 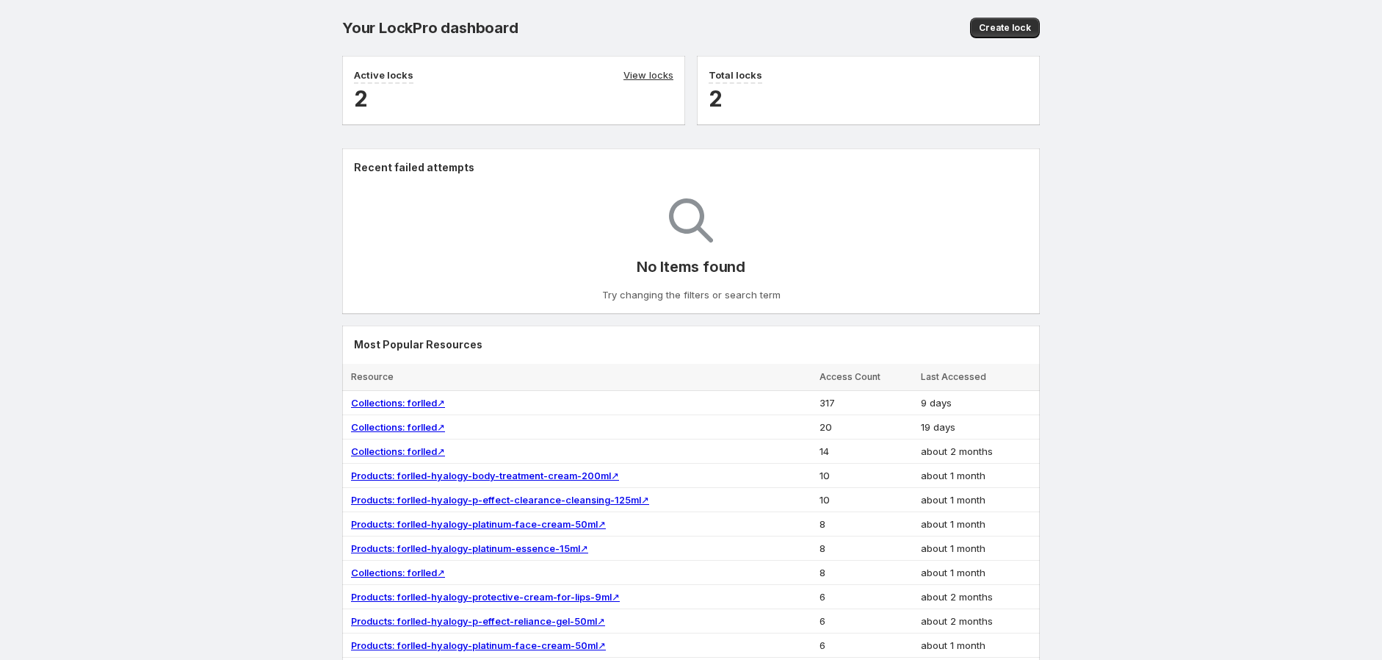 I want to click on td: 9 days, so click(x=978, y=402).